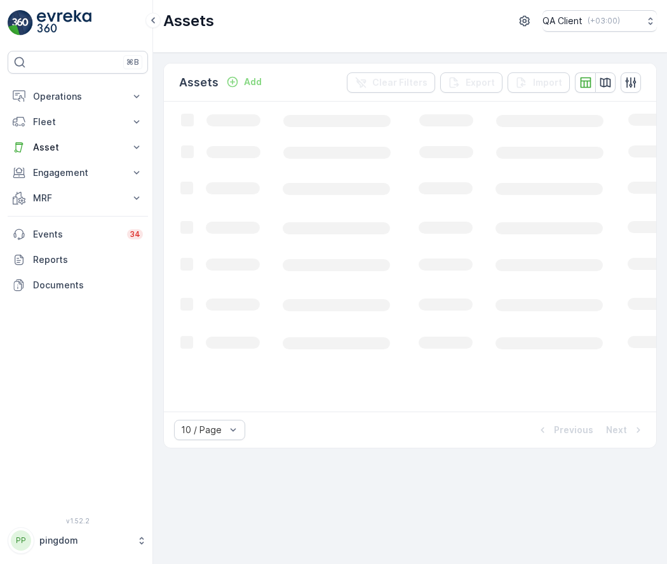 The height and width of the screenshot is (564, 667). Describe the element at coordinates (78, 97) in the screenshot. I see `p: Operations` at that location.